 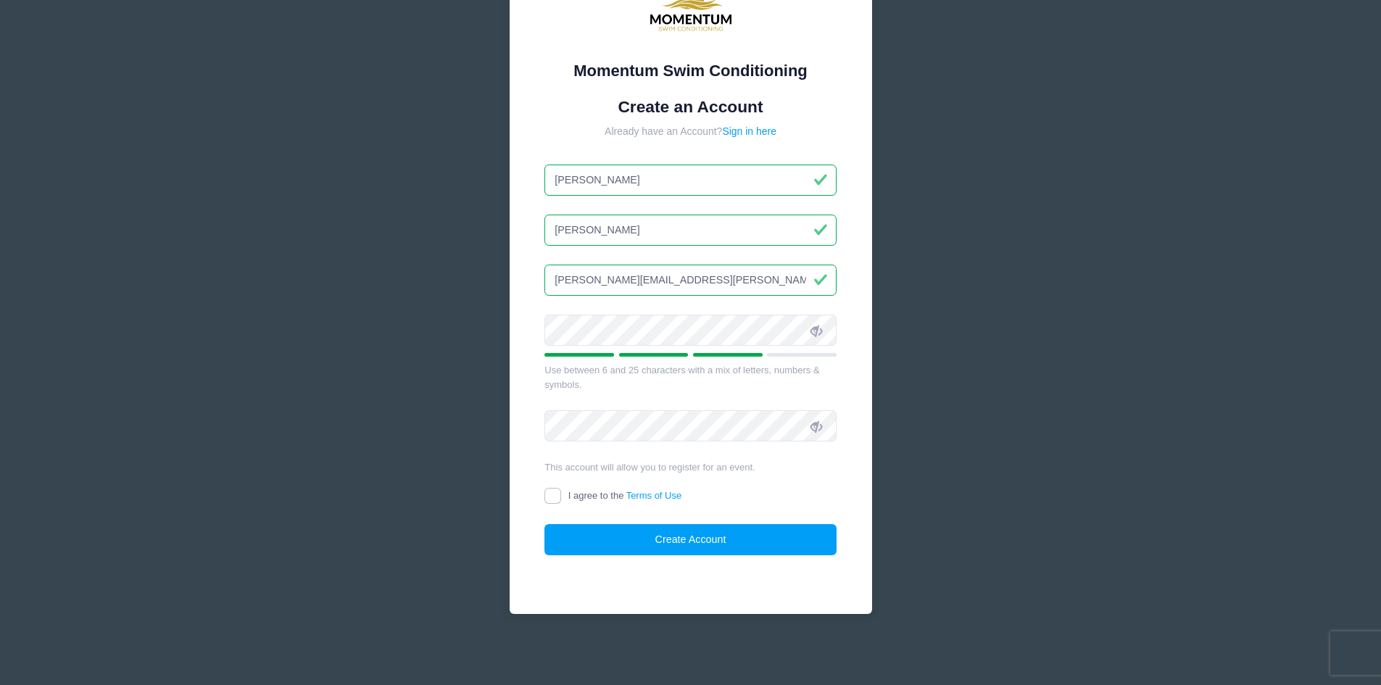 I want to click on span: I agree to the, so click(x=625, y=495).